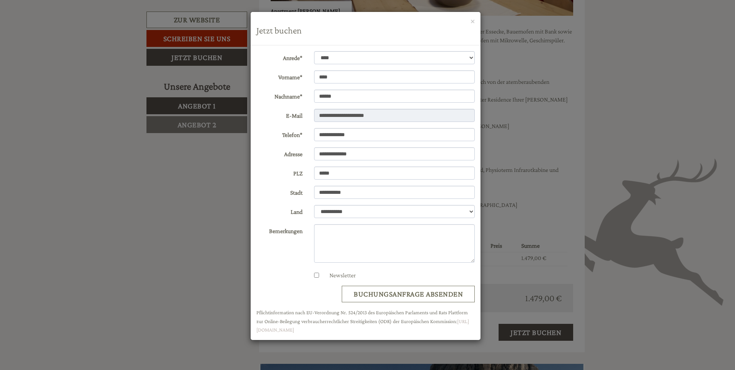 The width and height of the screenshot is (735, 370). What do you see at coordinates (60, 25) in the screenshot?
I see `div: Zin Senfter Residence` at bounding box center [60, 25].